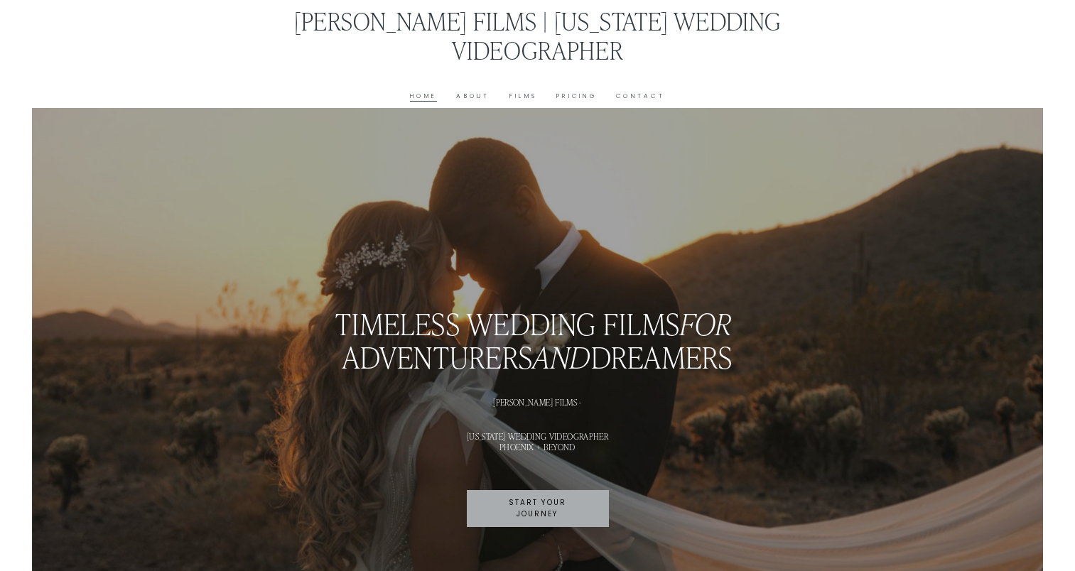 Image resolution: width=1075 pixels, height=571 pixels. Describe the element at coordinates (538, 509) in the screenshot. I see `a: START YOUR JOURNEY` at that location.